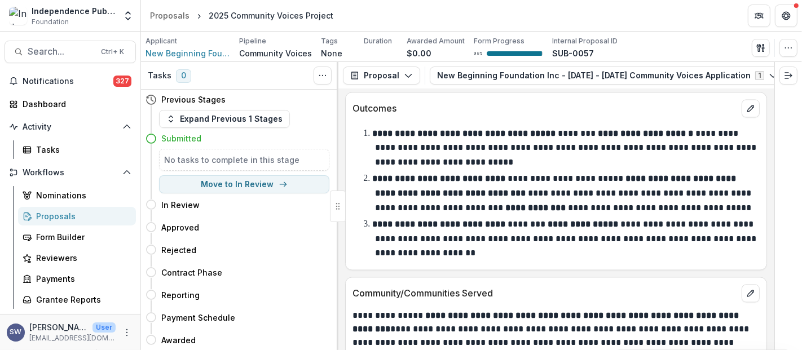 The height and width of the screenshot is (350, 802). Describe the element at coordinates (77, 149) in the screenshot. I see `a: Tasks` at that location.